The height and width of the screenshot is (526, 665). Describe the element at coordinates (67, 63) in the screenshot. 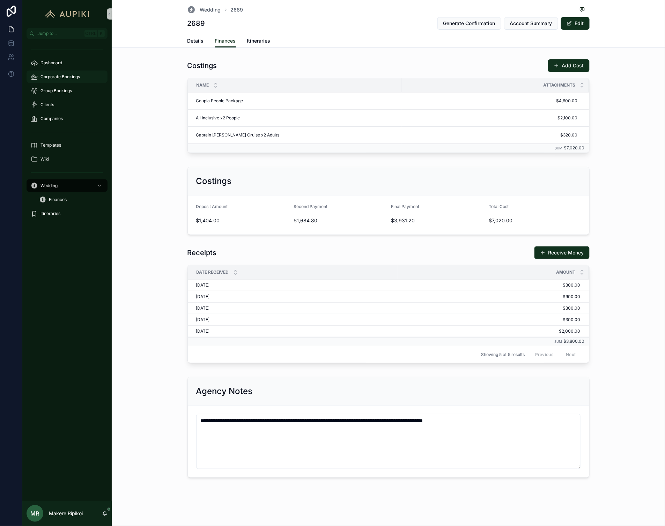

I see `a: Dashboard` at that location.